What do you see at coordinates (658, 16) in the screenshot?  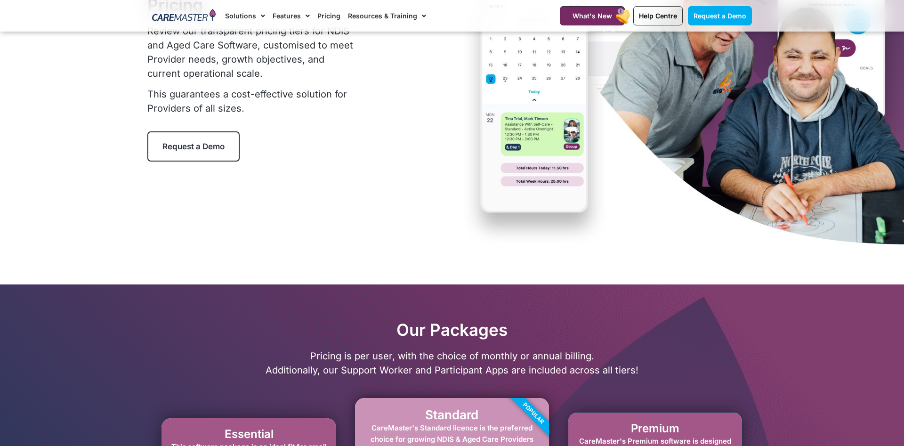 I see `span: Help Centre` at bounding box center [658, 16].